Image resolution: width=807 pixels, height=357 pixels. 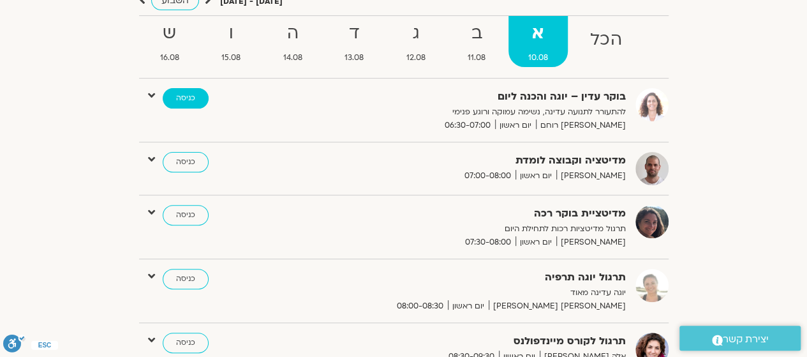 What do you see at coordinates (293, 33) in the screenshot?
I see `strong: ה` at bounding box center [293, 33].